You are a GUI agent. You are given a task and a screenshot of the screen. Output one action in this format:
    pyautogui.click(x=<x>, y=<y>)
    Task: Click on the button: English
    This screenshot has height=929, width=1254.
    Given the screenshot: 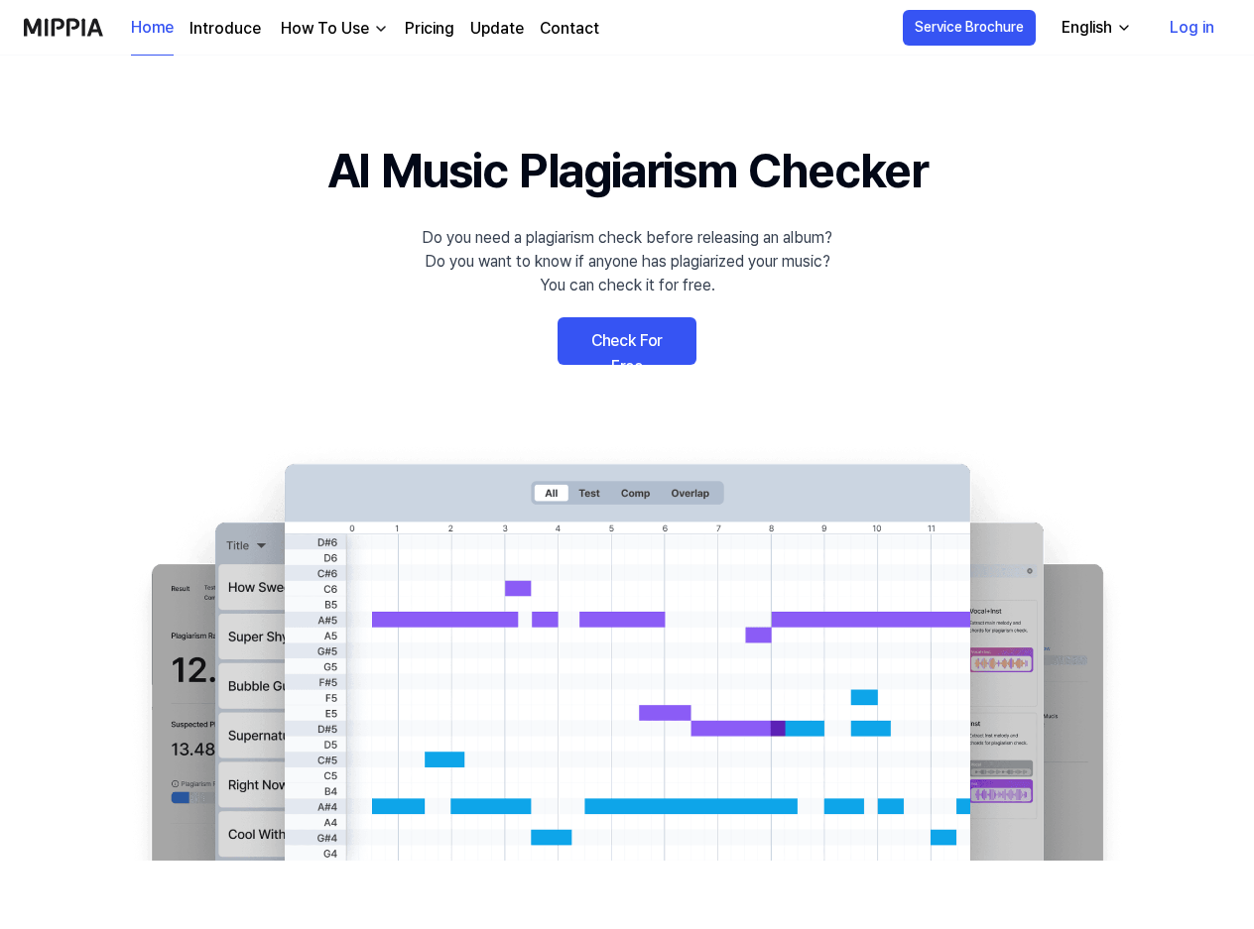 What is the action you would take?
    pyautogui.click(x=1094, y=28)
    